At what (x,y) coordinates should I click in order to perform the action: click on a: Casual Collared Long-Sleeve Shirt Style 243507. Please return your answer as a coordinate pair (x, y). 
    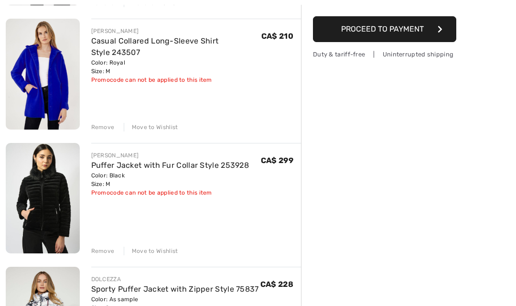
    Looking at the image, I should click on (155, 46).